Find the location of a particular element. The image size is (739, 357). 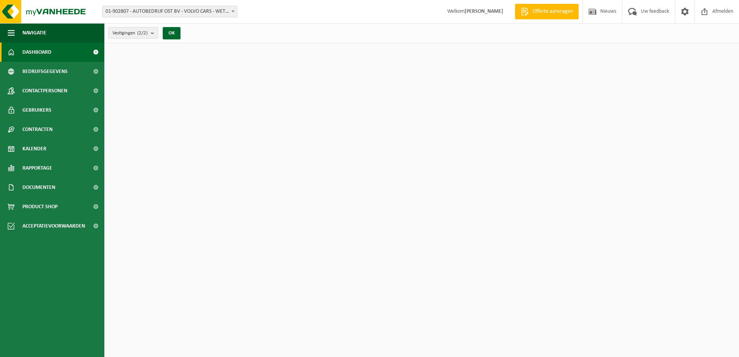

span: Offerte aanvragen is located at coordinates (553, 12).